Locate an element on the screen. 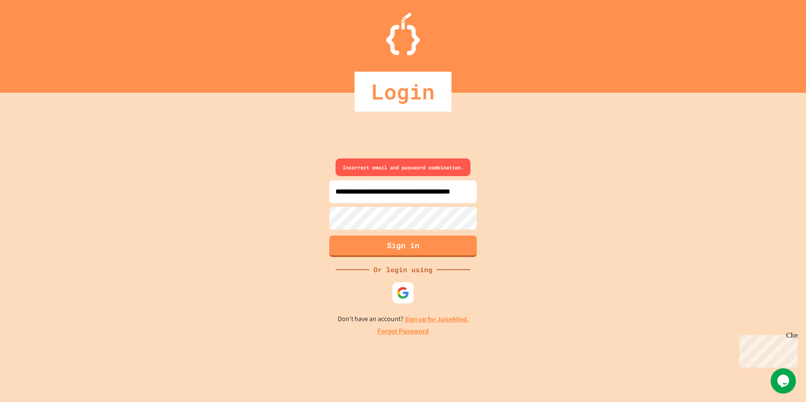 The height and width of the screenshot is (402, 806). div: Incorrect email and password combination. is located at coordinates (403, 167).